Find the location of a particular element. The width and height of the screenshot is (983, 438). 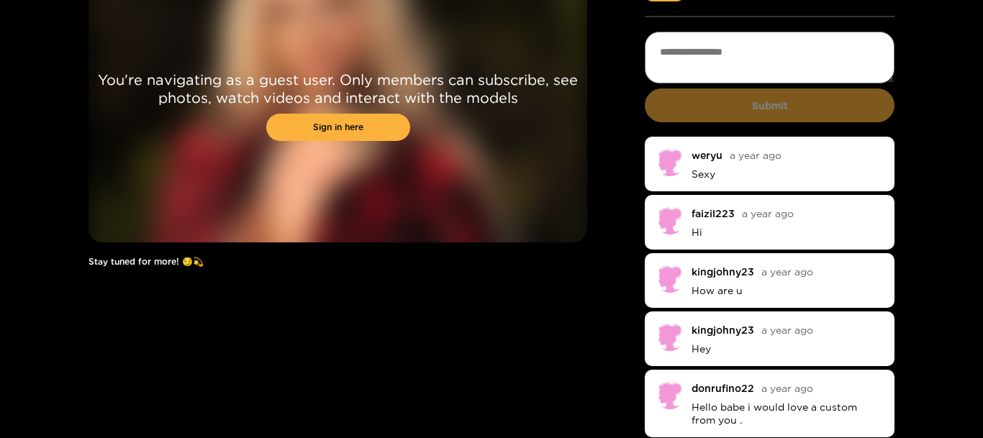

p: You're navigating as a guest user. Only members can subscribe, see photos, watch videos and inter... is located at coordinates (337, 88).